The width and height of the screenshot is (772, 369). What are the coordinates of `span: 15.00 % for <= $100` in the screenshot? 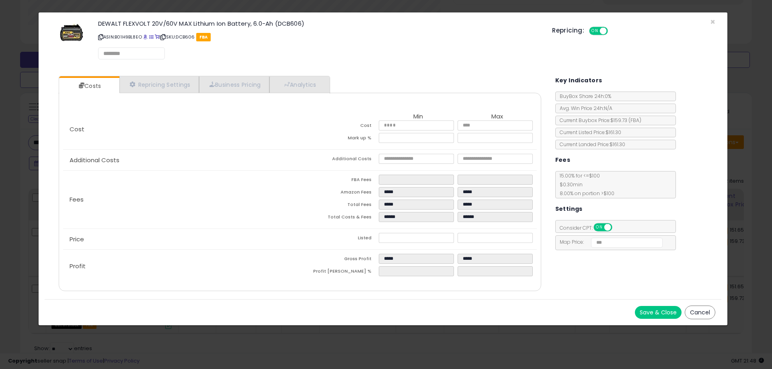 It's located at (585, 185).